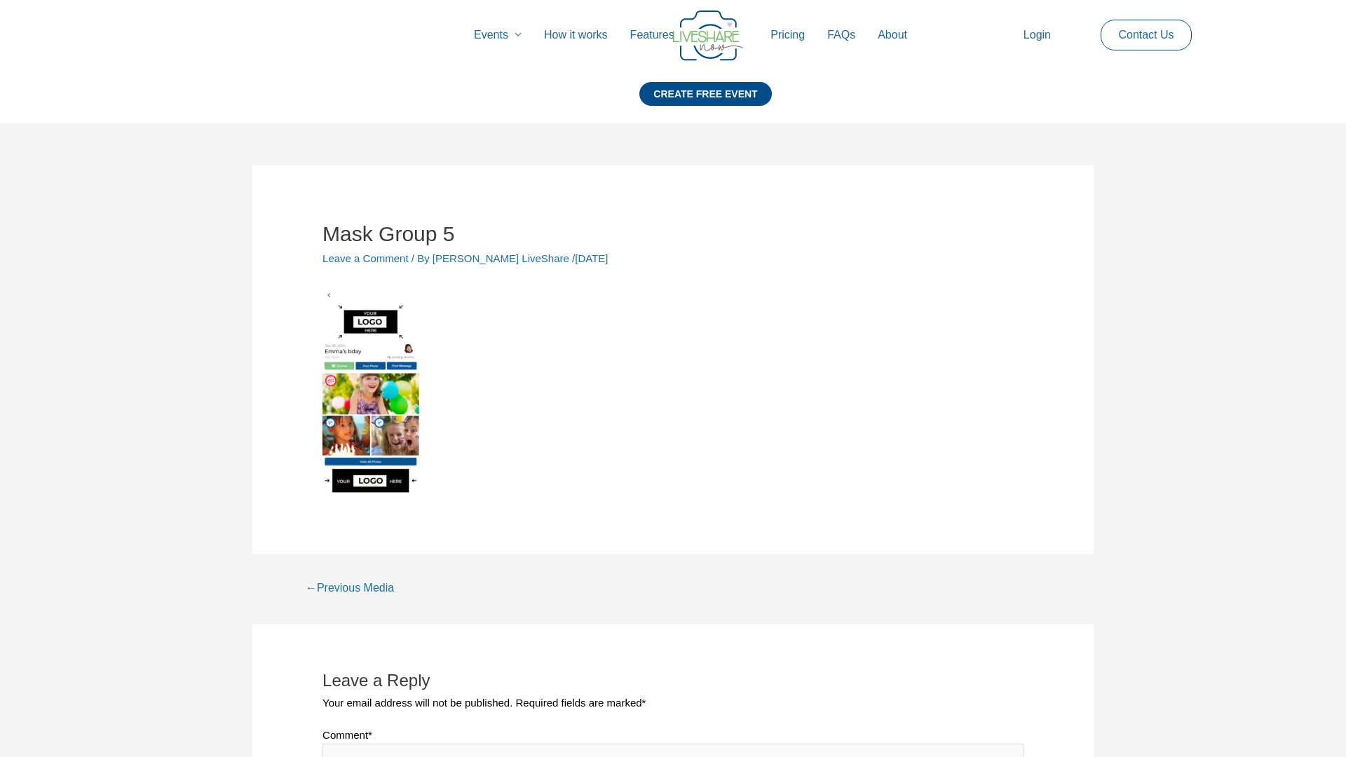  I want to click on div: CREATE FREE EVENT, so click(705, 94).